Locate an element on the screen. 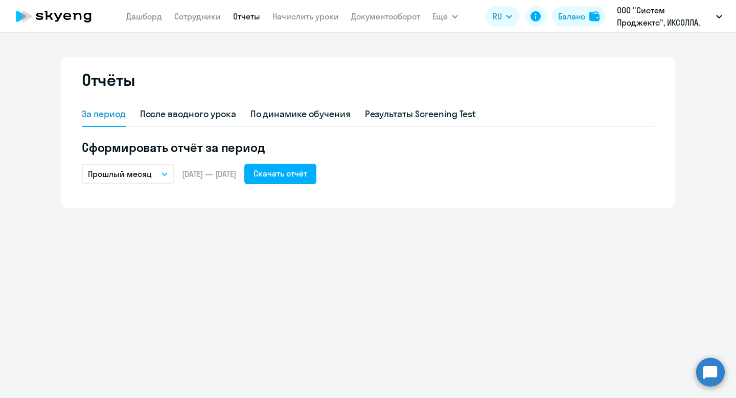 The width and height of the screenshot is (736, 398). span: RU is located at coordinates (497, 16).